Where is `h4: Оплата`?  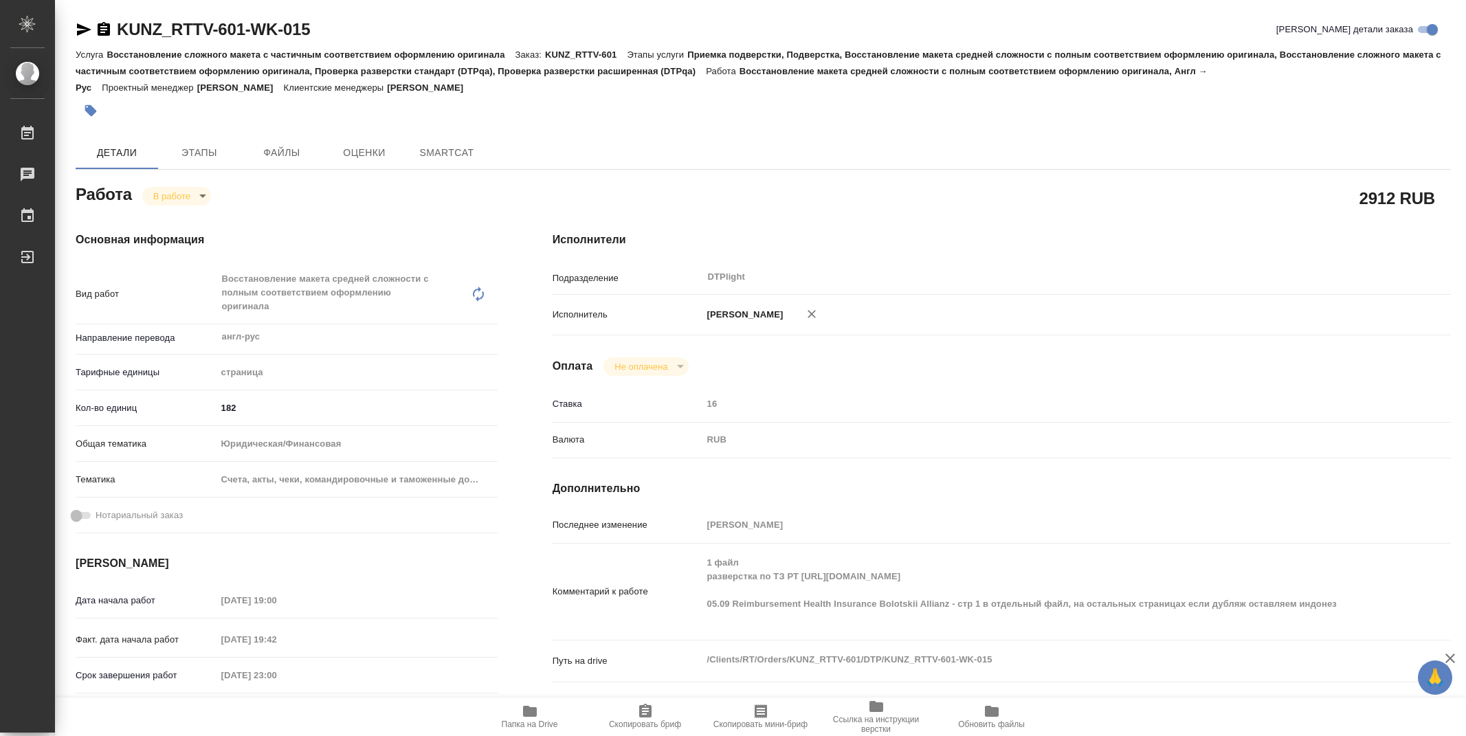
h4: Оплата is located at coordinates (573, 366).